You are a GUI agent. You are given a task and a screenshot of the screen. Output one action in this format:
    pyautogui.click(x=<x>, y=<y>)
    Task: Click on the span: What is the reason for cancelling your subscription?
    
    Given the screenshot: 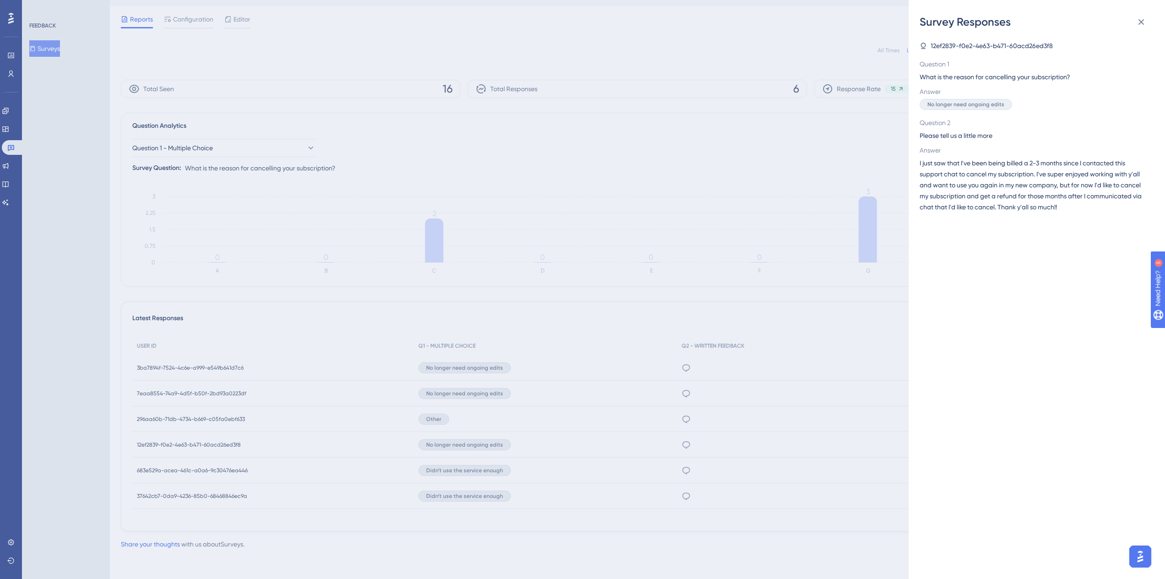 What is the action you would take?
    pyautogui.click(x=1033, y=77)
    